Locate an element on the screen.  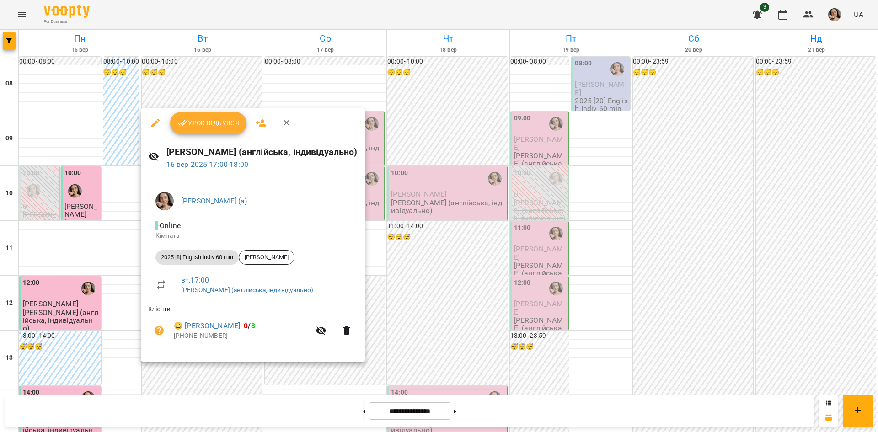
span: 2025 [8] English Indiv 60 min is located at coordinates (197, 258).